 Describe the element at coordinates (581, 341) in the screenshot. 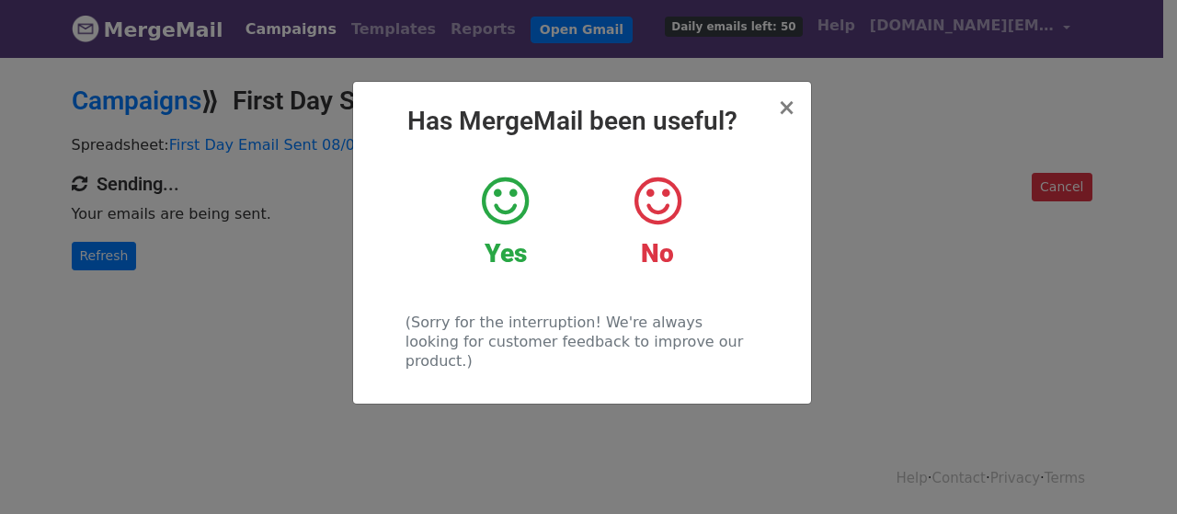

I see `p: (Sorry for the interruption! We're always looking for customer feedback to improve our product.)` at that location.